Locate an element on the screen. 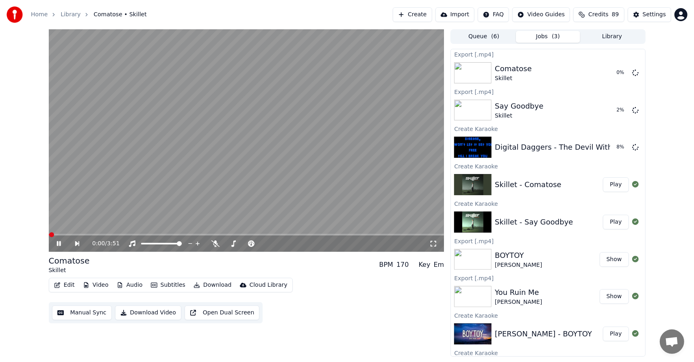 The image size is (694, 362). div: Skillet - Comatose is located at coordinates (528, 185).